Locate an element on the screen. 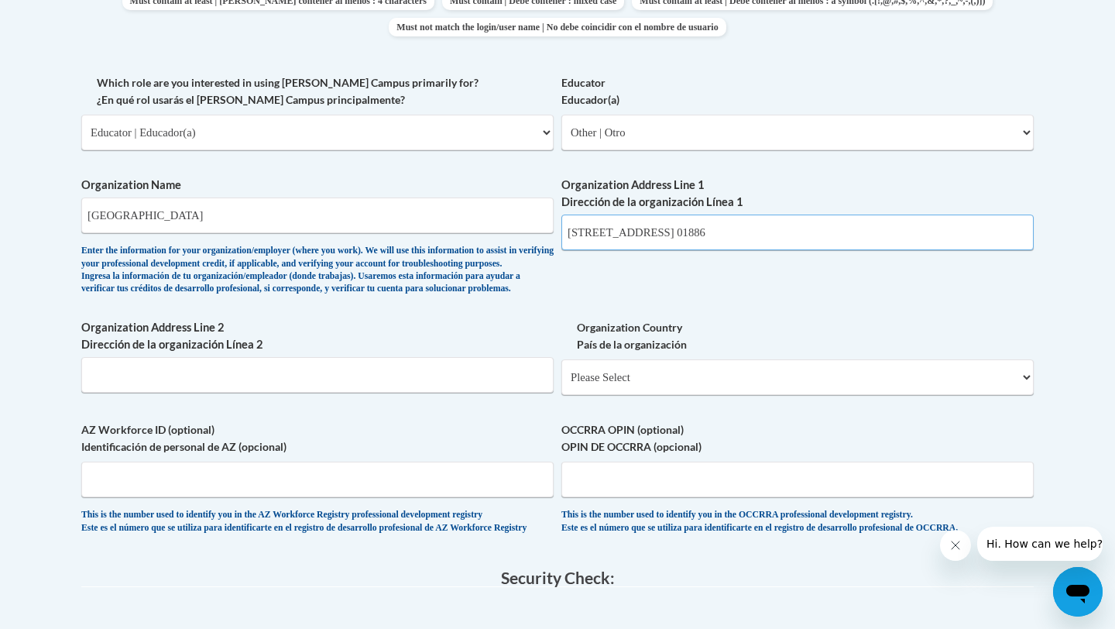  div: This is the number used to identify you in the OCCRRA professional development registry. Este es ... is located at coordinates (798, 521).